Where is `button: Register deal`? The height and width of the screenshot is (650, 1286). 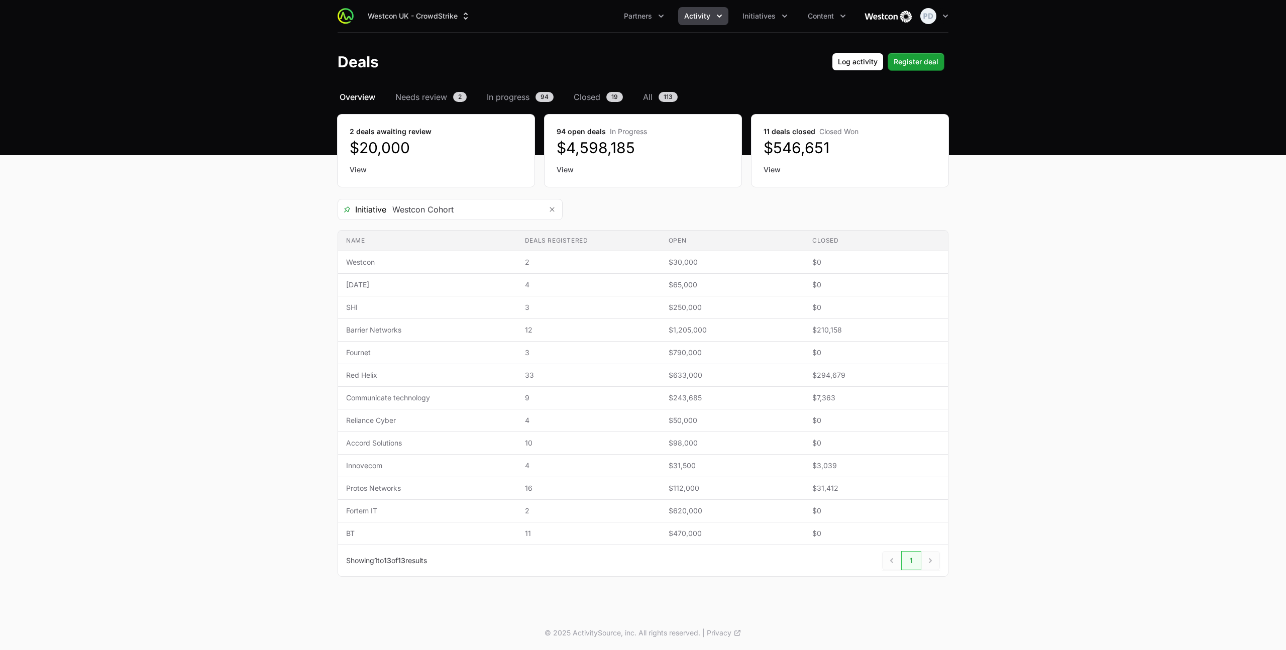 button: Register deal is located at coordinates (916, 62).